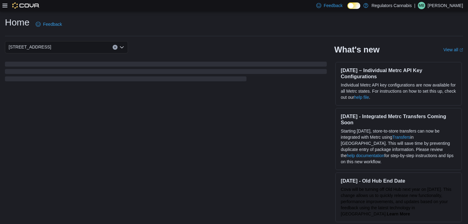 This screenshot has height=224, width=468. I want to click on p: Regulators Cannabis, so click(391, 6).